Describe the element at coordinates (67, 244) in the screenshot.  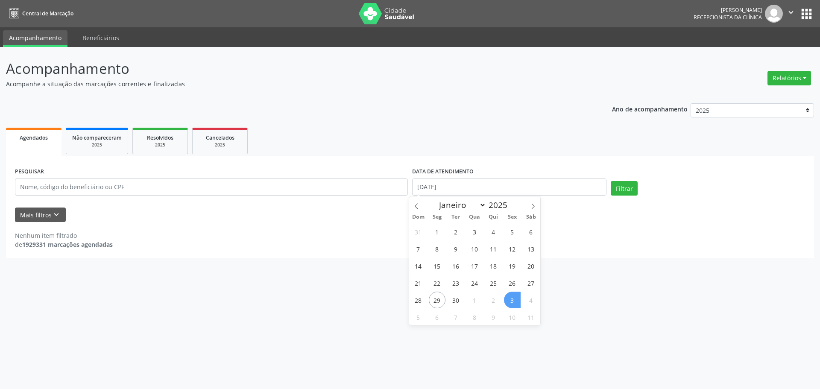
I see `strong: 1929331 marcações agendadas` at that location.